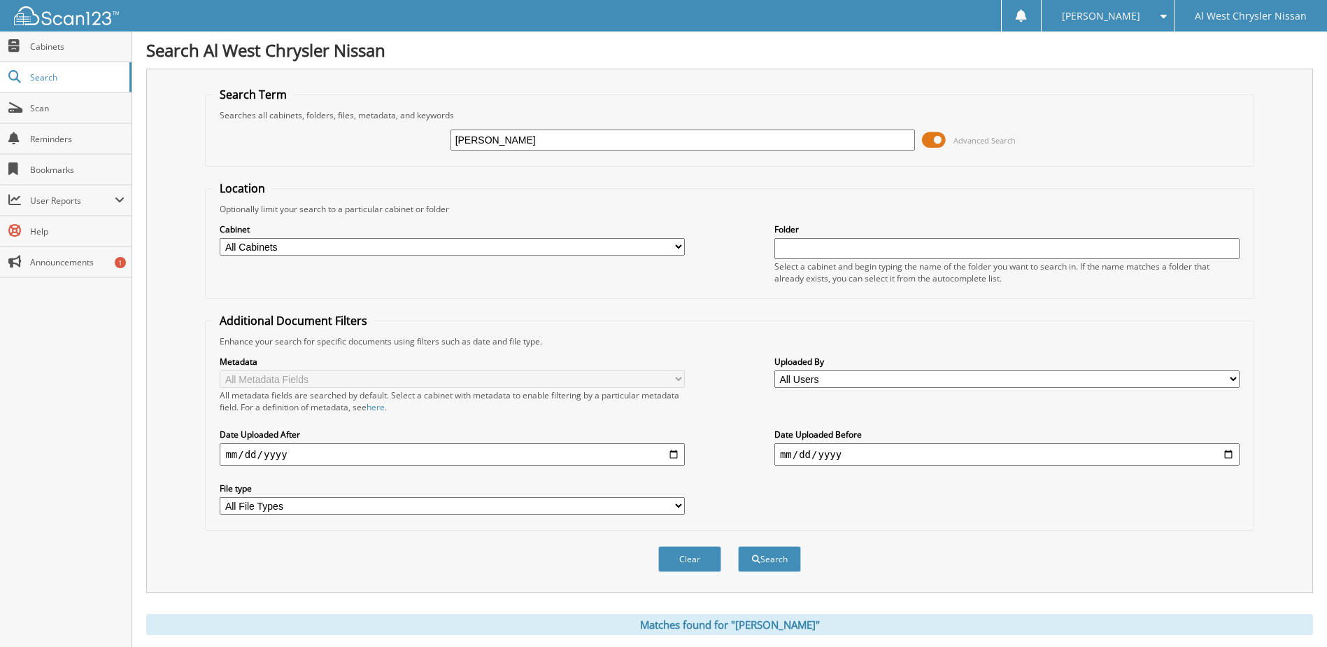  What do you see at coordinates (1251, 16) in the screenshot?
I see `span: Al West Chrysler Nissan` at bounding box center [1251, 16].